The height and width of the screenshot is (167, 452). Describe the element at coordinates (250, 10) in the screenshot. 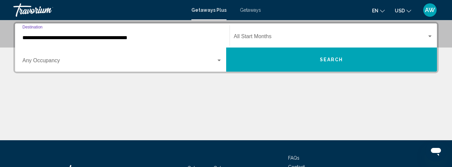

I see `a: Getaways` at that location.